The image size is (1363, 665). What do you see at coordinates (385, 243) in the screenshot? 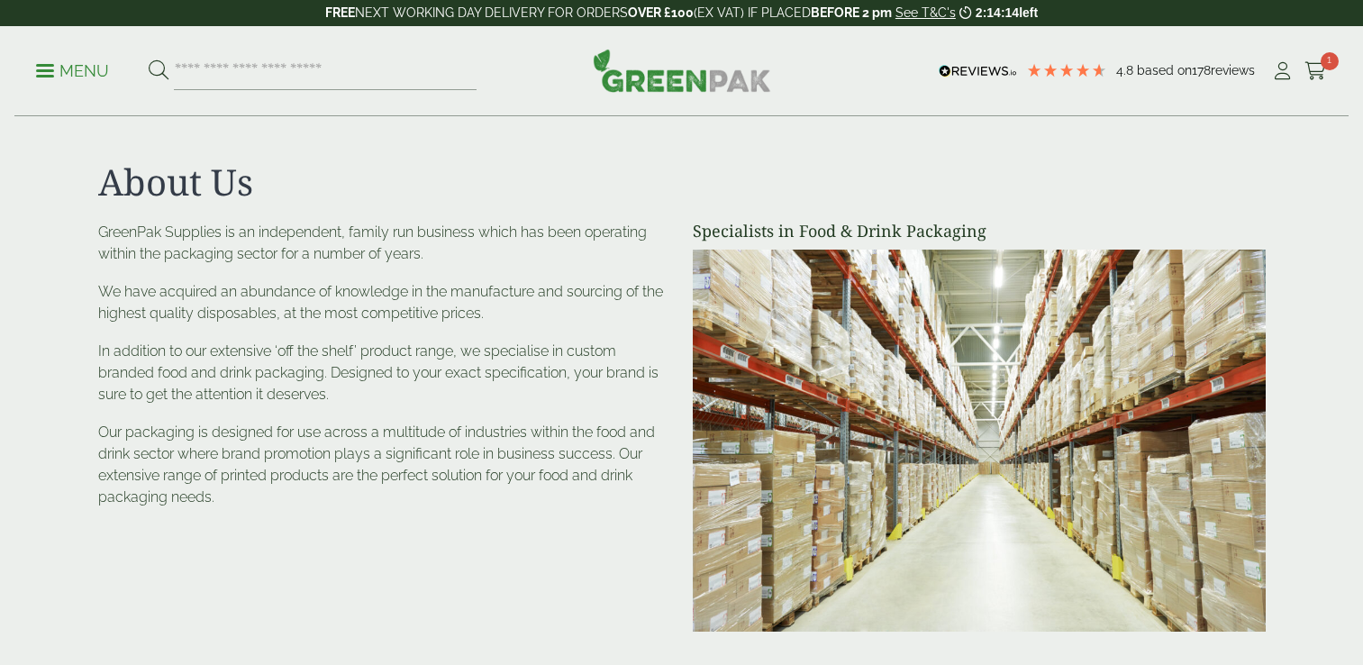
I see `p: GreenPak Supplies is an independent, family run business which has been operating within the pack...` at bounding box center [385, 243].